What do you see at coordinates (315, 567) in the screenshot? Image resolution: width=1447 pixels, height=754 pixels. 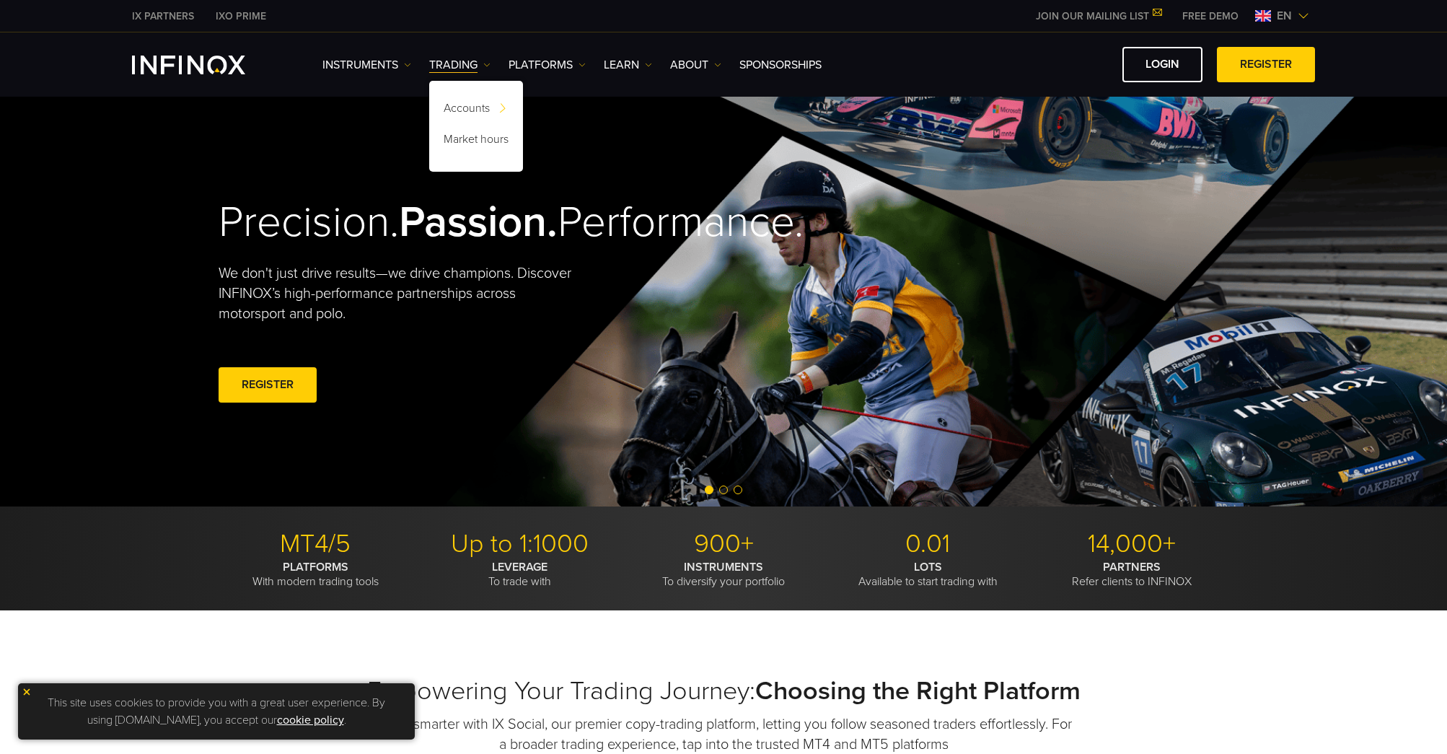 I see `strong: PLATFORMS` at bounding box center [315, 567].